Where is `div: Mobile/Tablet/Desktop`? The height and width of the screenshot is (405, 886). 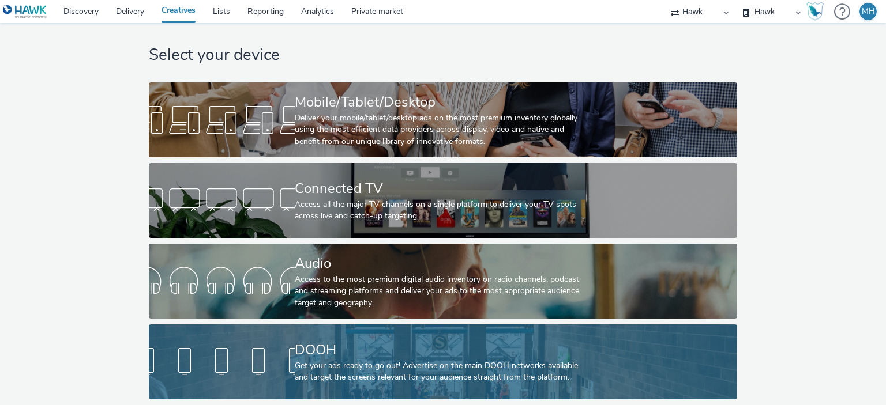
div: Mobile/Tablet/Desktop is located at coordinates (440, 102).